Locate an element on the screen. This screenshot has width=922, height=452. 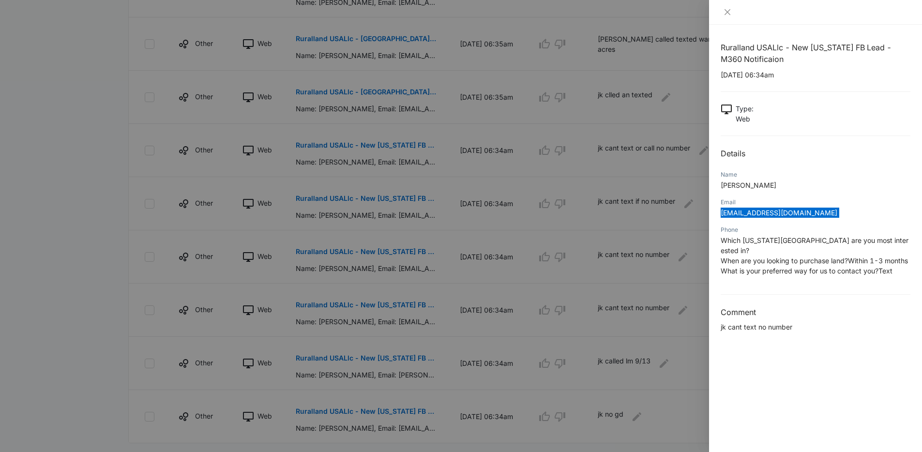
span: When are you looking to purchase land?Within 1-3 months is located at coordinates (814, 260).